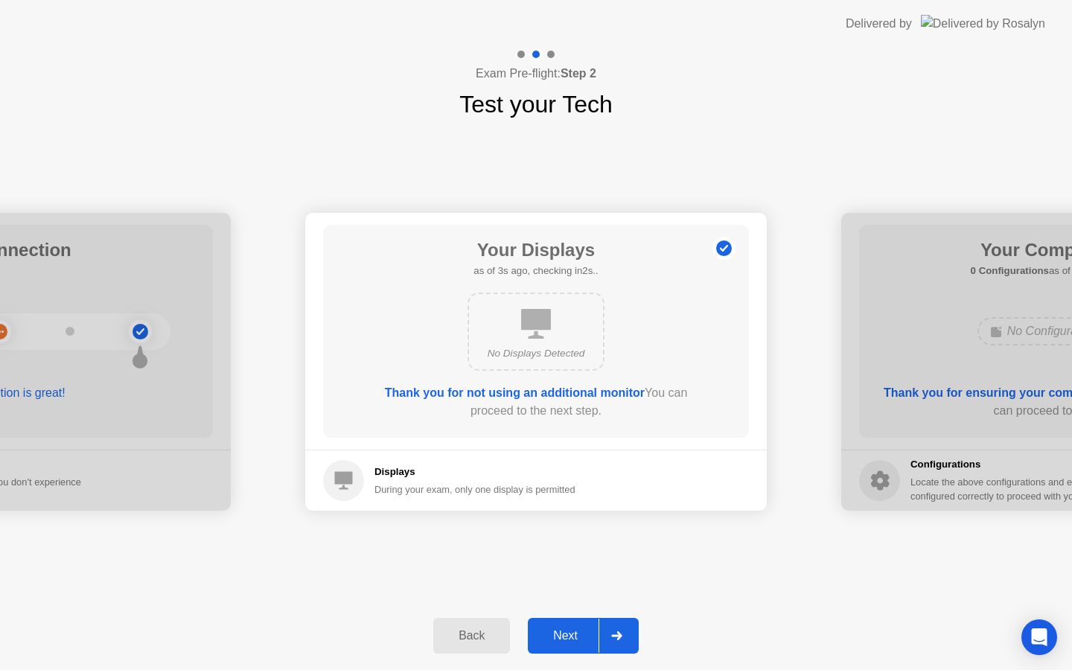 Image resolution: width=1072 pixels, height=670 pixels. Describe the element at coordinates (578, 73) in the screenshot. I see `b: Step 2` at that location.